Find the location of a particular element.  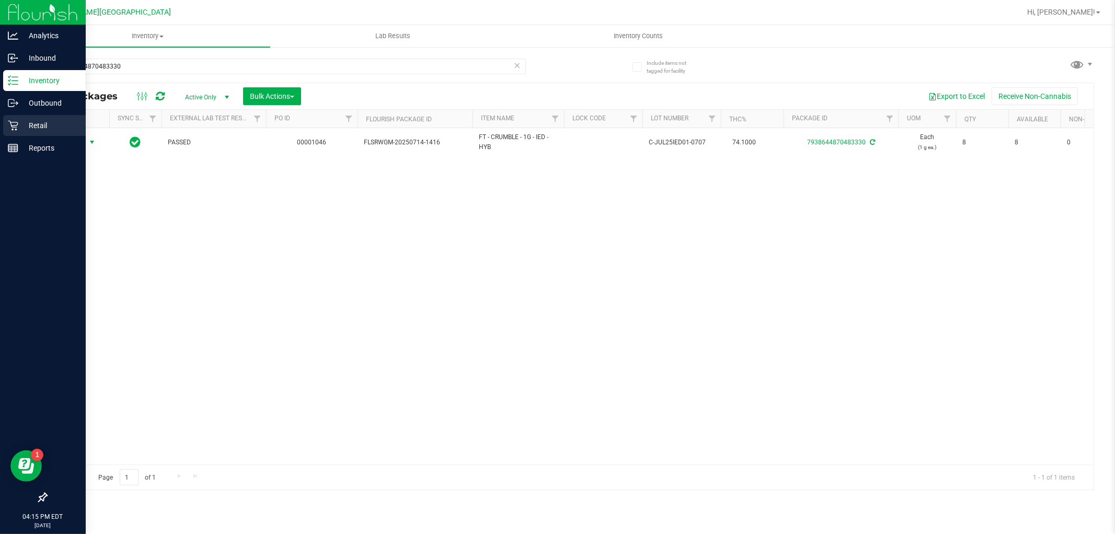

a: Inventory is located at coordinates (147, 36).